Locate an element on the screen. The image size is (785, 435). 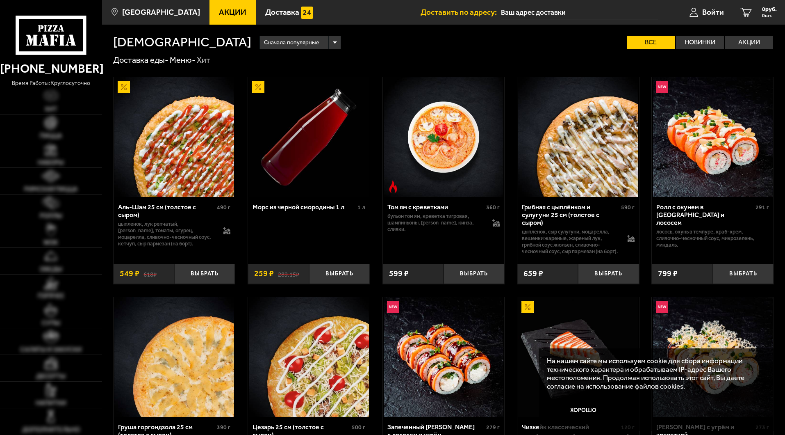
button: Хорошо is located at coordinates (584, 411).